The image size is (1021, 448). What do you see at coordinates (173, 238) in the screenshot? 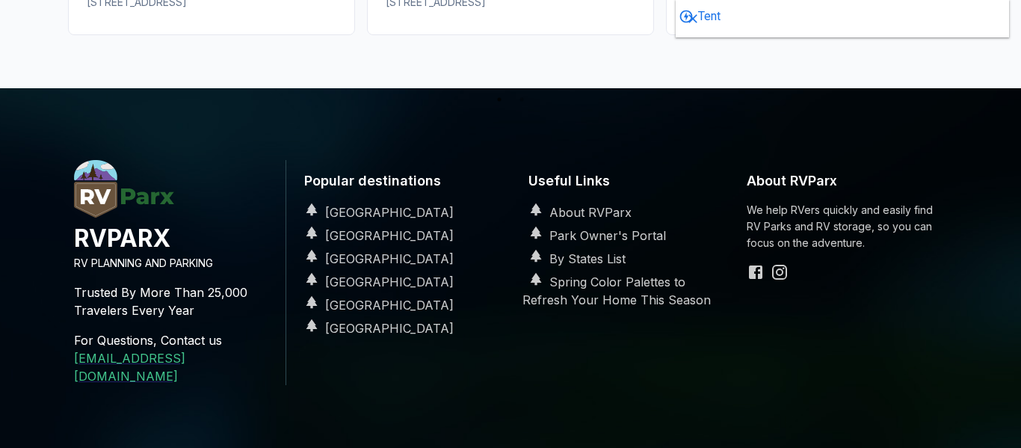
I see `h4: RVPARX` at bounding box center [173, 238].